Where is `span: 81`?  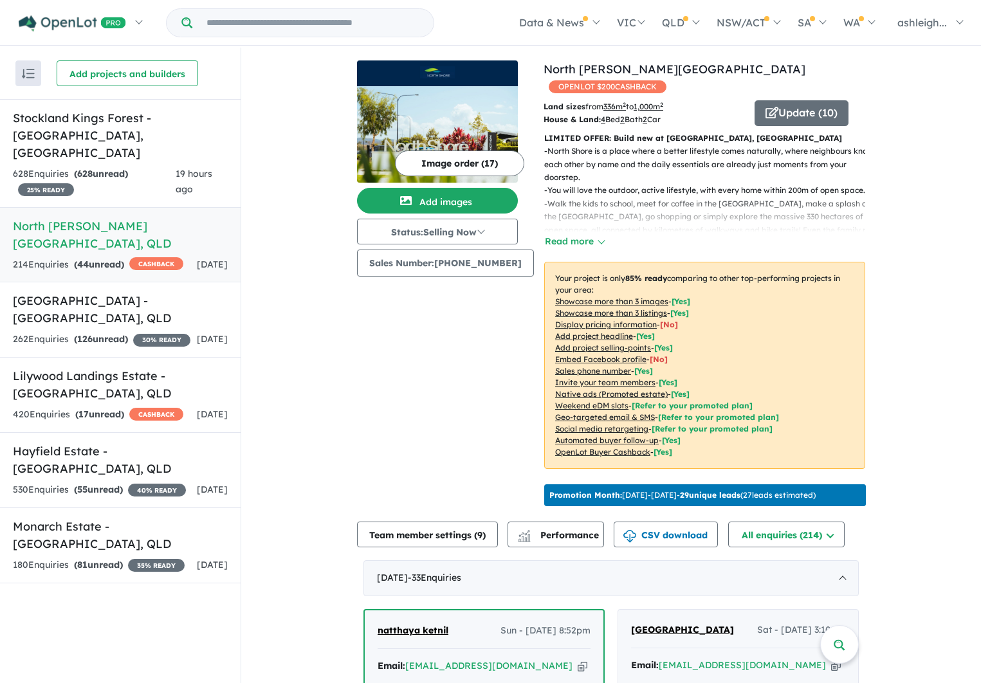
span: 81 is located at coordinates (82, 565).